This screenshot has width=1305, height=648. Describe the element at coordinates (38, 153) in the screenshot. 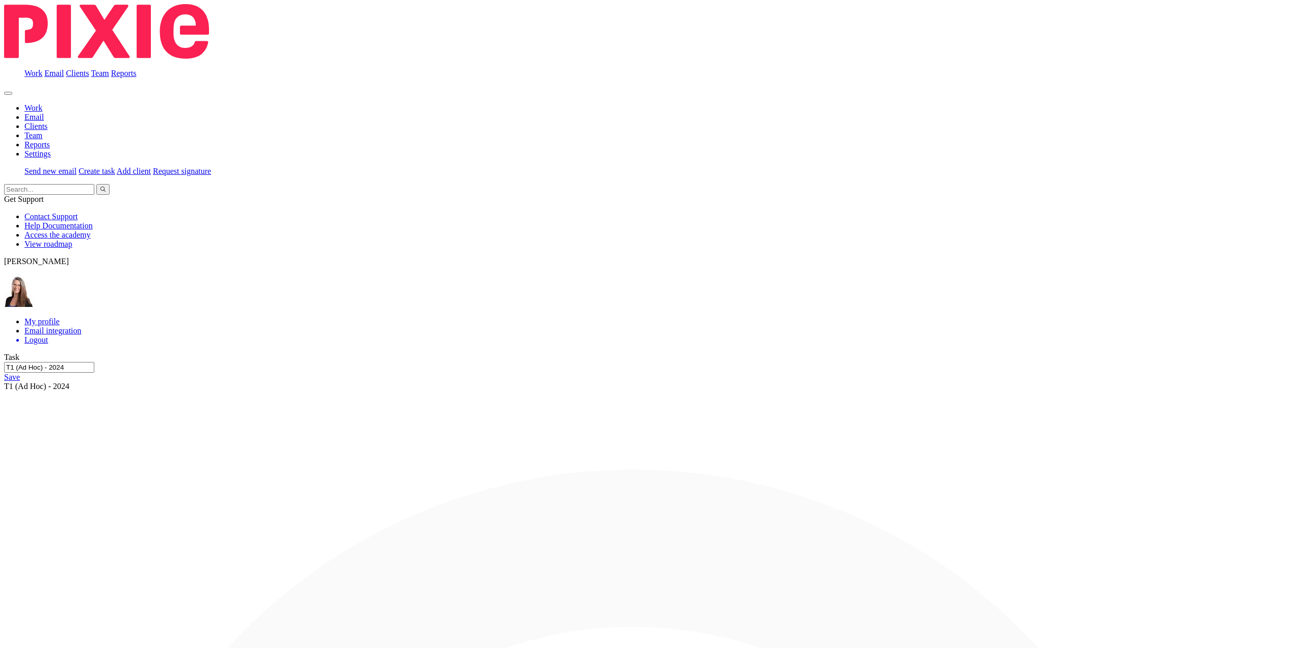

I see `a: Settings` at that location.